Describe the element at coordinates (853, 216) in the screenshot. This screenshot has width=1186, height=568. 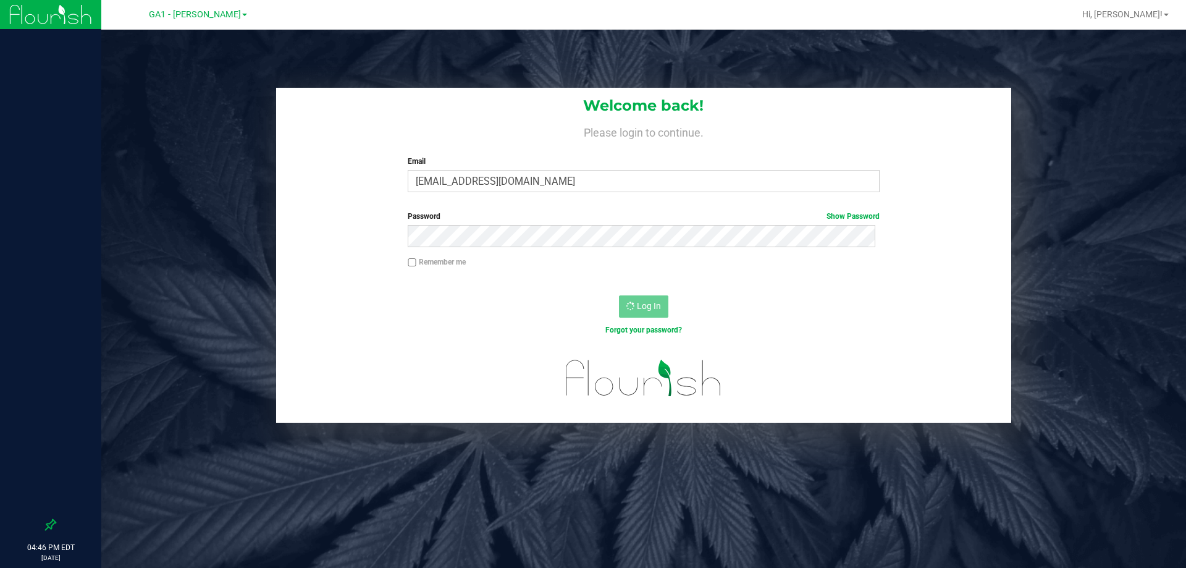
I see `a: Show Password` at that location.